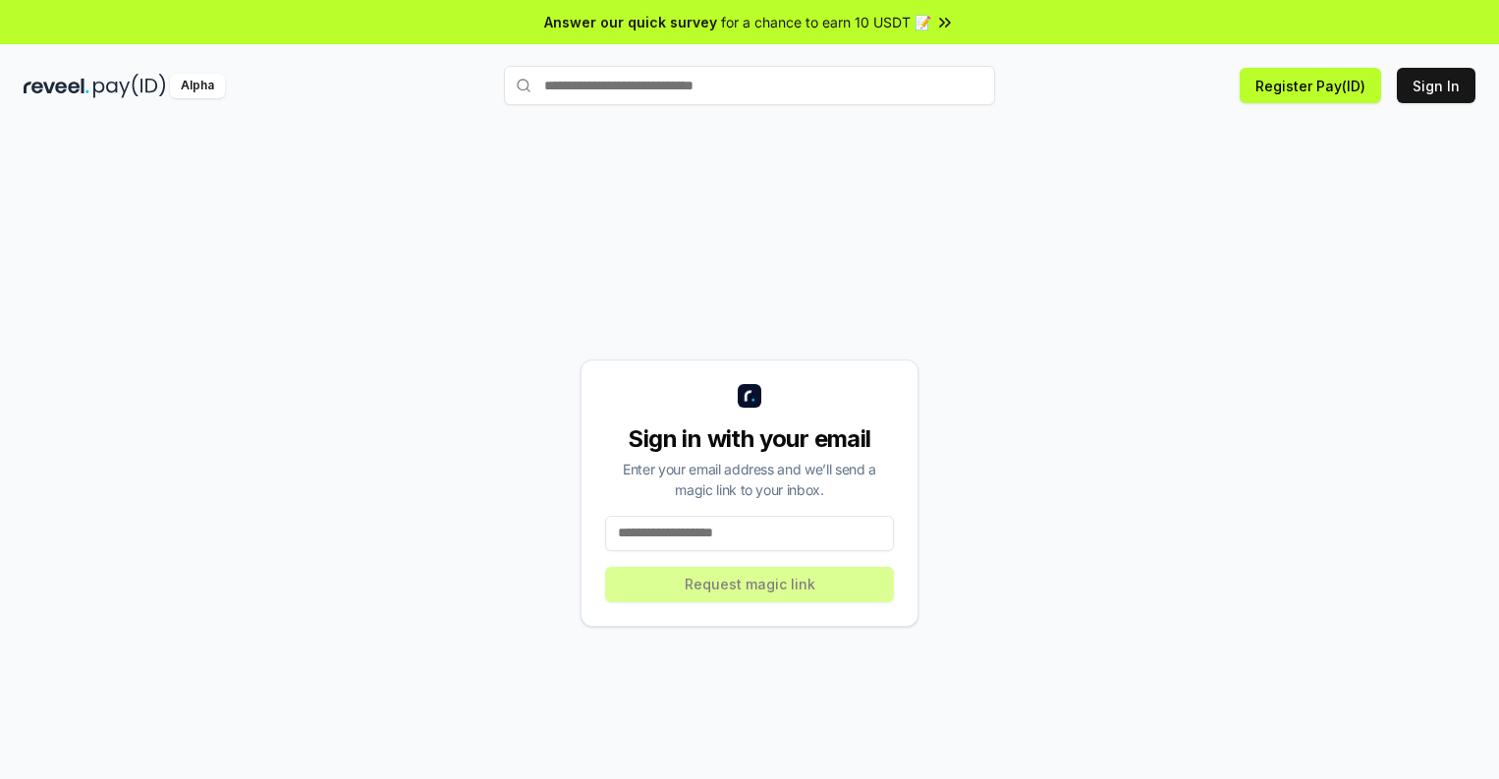 The image size is (1499, 779). Describe the element at coordinates (197, 85) in the screenshot. I see `div: Alpha` at that location.